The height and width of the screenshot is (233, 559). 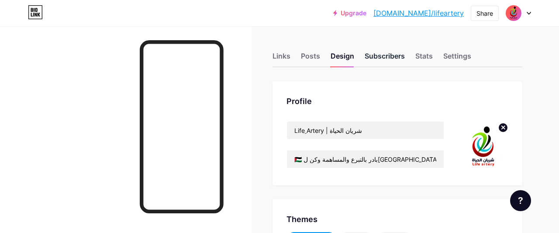 What do you see at coordinates (385, 58) in the screenshot?
I see `div: Subscribers` at bounding box center [385, 58].